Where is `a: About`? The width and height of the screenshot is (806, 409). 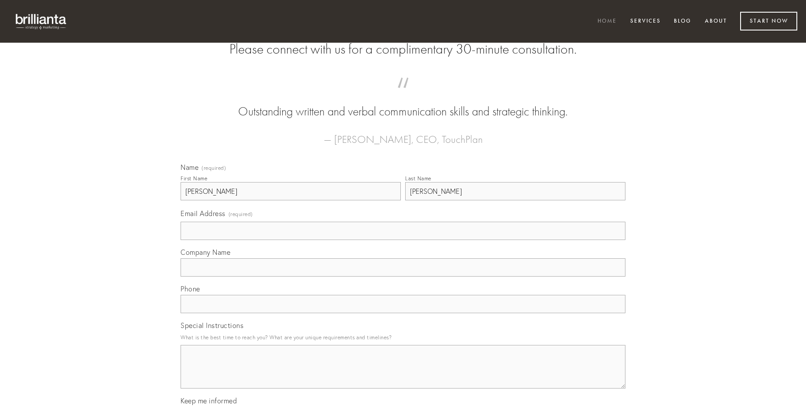 a: About is located at coordinates (715, 21).